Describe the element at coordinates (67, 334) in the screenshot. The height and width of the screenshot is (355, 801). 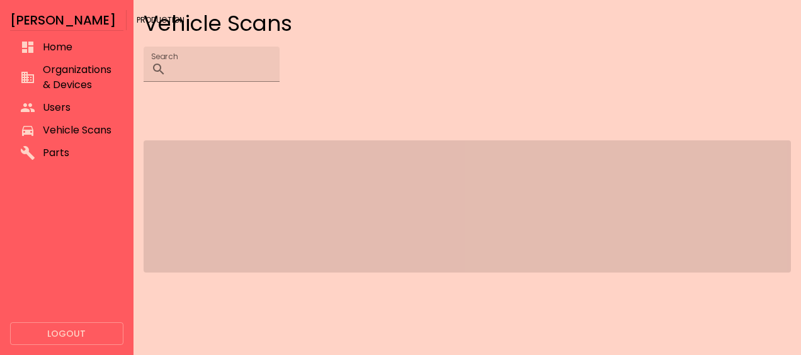
I see `button: Logout` at that location.